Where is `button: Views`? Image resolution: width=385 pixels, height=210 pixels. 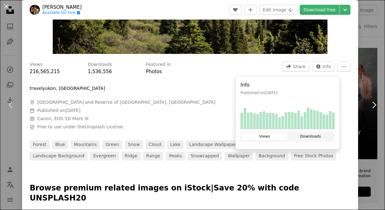 button: Views is located at coordinates (265, 137).